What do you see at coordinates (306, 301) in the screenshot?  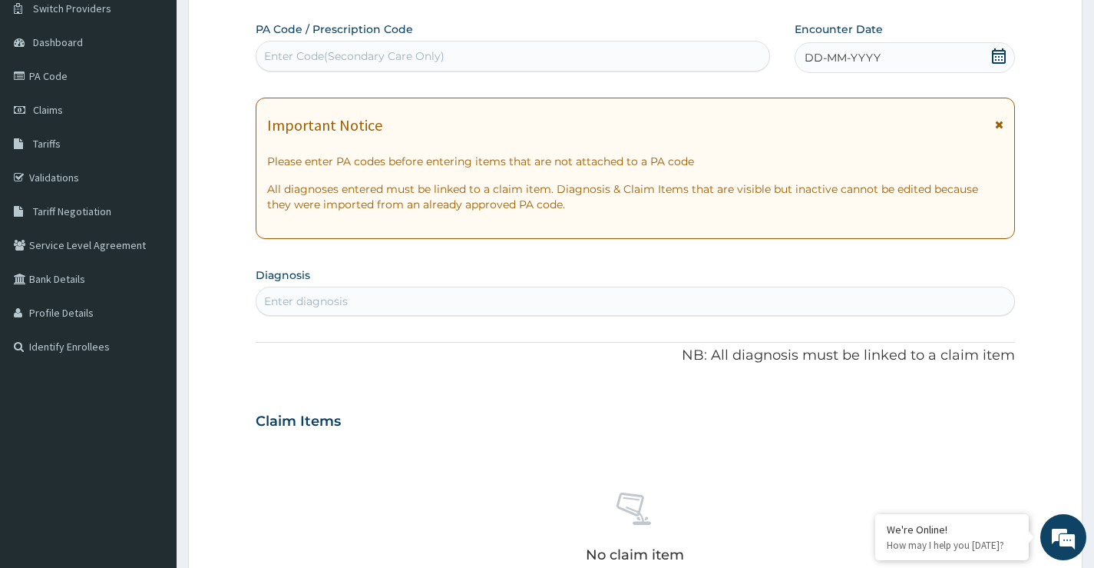 I see `div: Enter diagnosis` at bounding box center [306, 301].